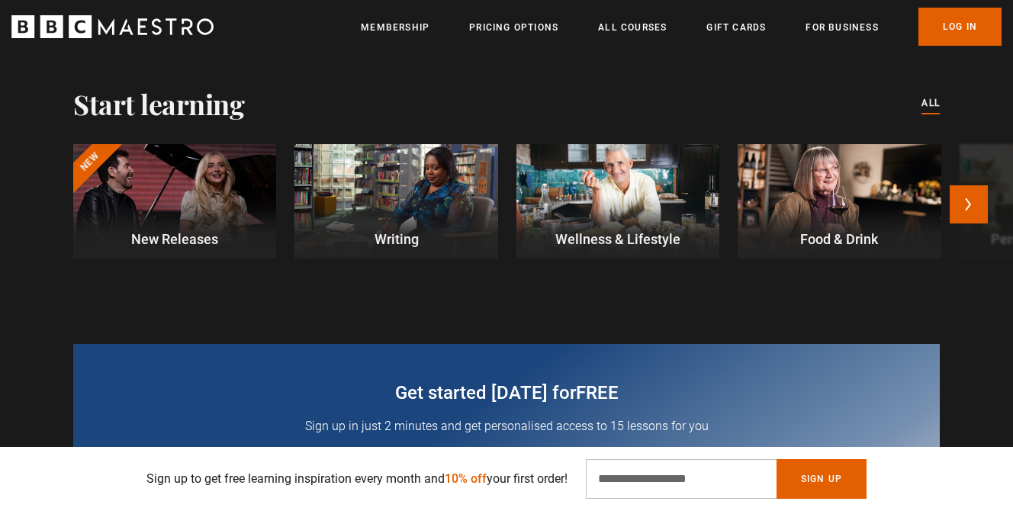 This screenshot has height=511, width=1013. I want to click on p: Sign up in just 2 minutes and get personalised access to 15 lessons for you, so click(507, 427).